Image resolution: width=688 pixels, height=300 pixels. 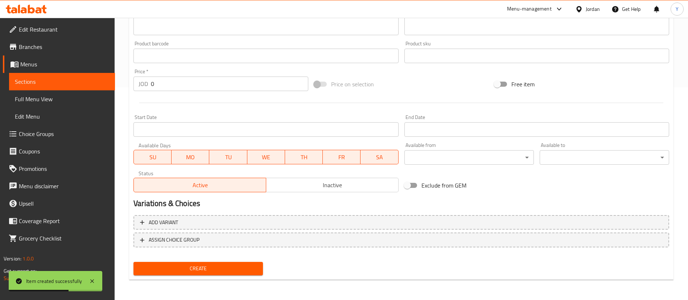 What do you see at coordinates (266, 157) in the screenshot?
I see `span: WE` at bounding box center [266, 157].